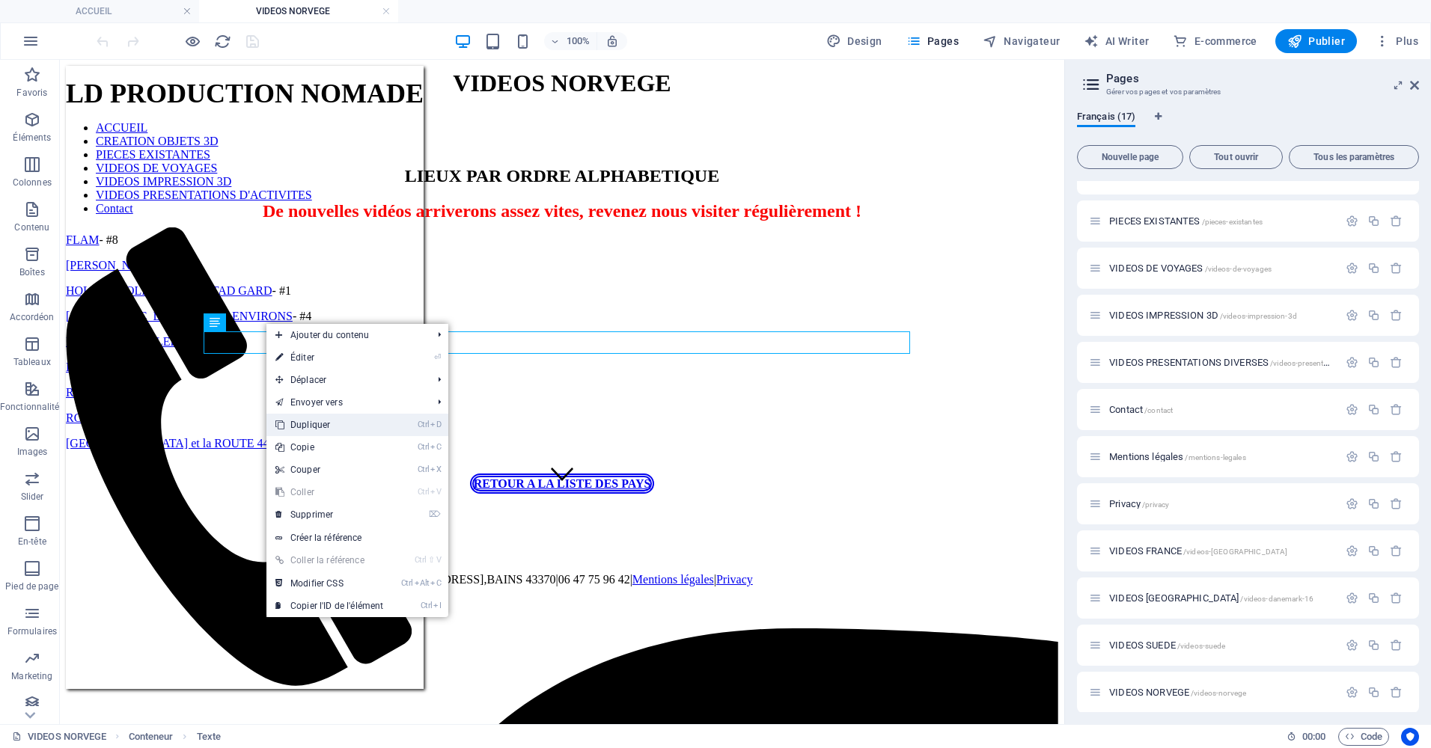 This screenshot has height=748, width=1431. I want to click on button: Pages, so click(932, 41).